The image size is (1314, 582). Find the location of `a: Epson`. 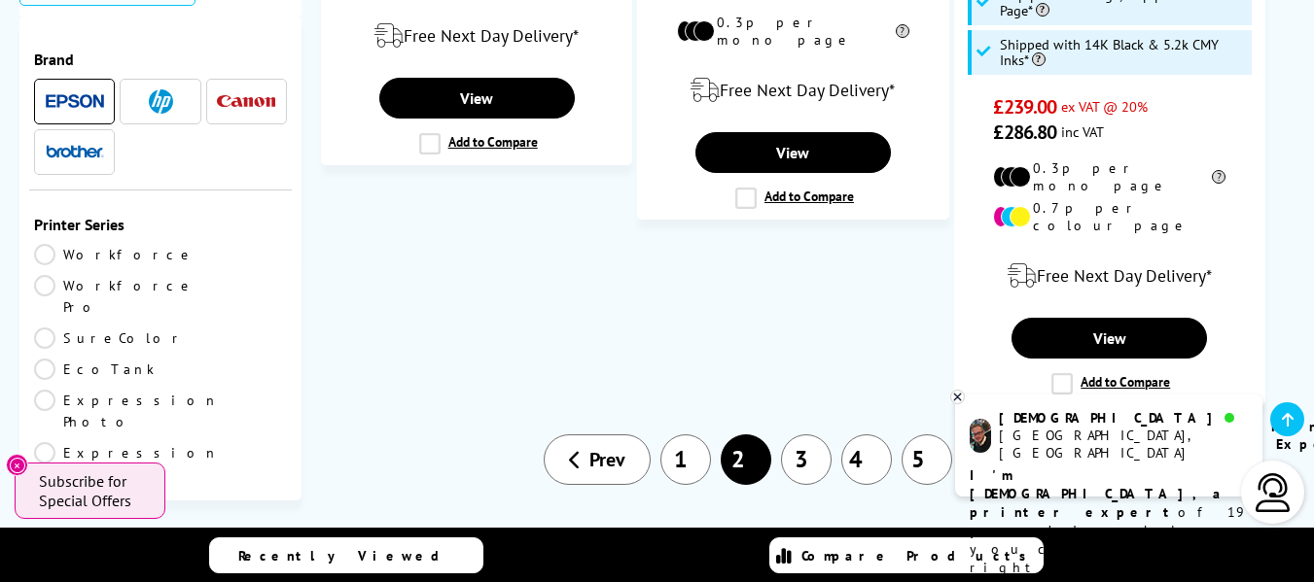

a: Epson is located at coordinates (75, 101).